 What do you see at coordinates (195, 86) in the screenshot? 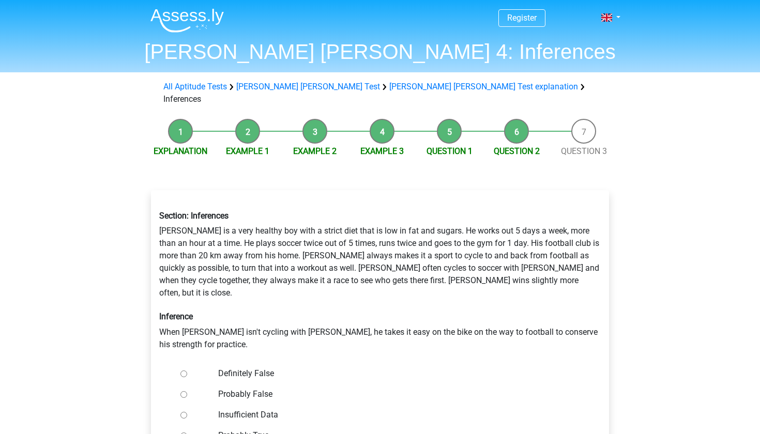
I see `a: All Aptitude Tests` at bounding box center [195, 86].